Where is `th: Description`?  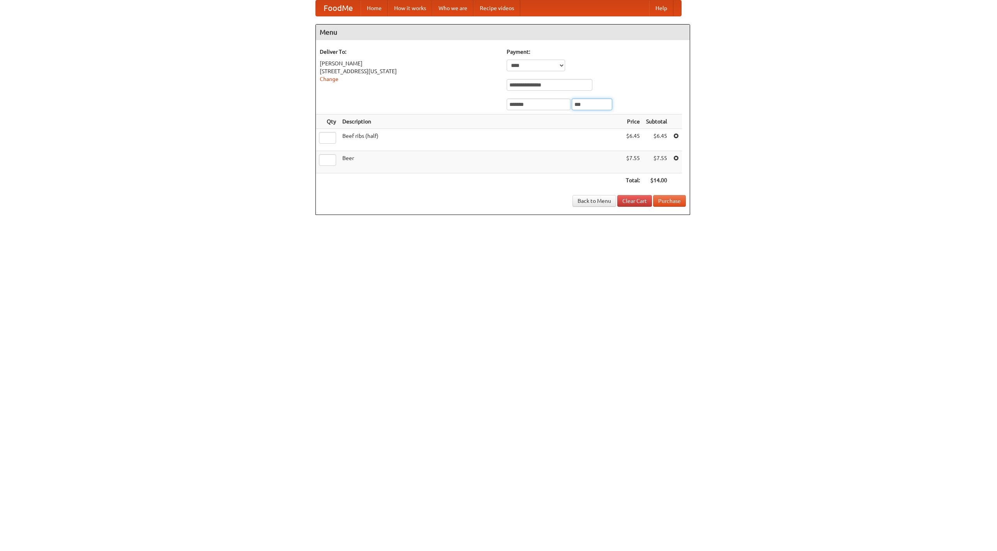 th: Description is located at coordinates (481, 122).